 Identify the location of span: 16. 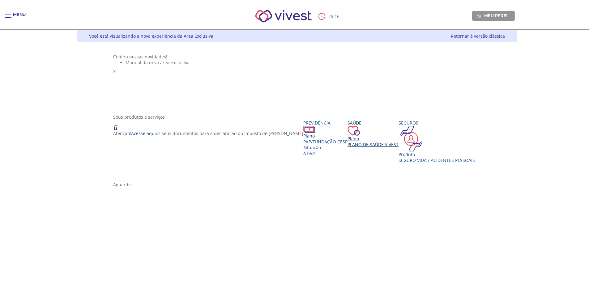
(337, 16).